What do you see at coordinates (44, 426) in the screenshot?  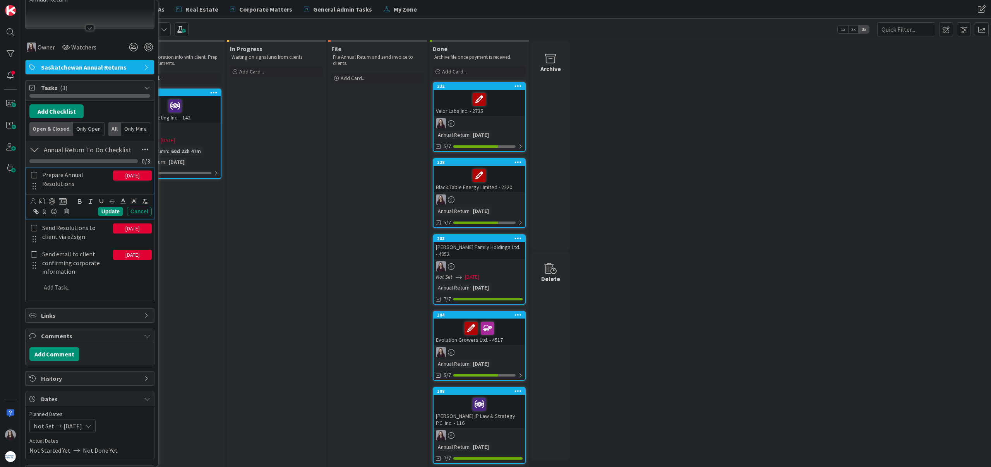 I see `span: Not Set` at bounding box center [44, 426].